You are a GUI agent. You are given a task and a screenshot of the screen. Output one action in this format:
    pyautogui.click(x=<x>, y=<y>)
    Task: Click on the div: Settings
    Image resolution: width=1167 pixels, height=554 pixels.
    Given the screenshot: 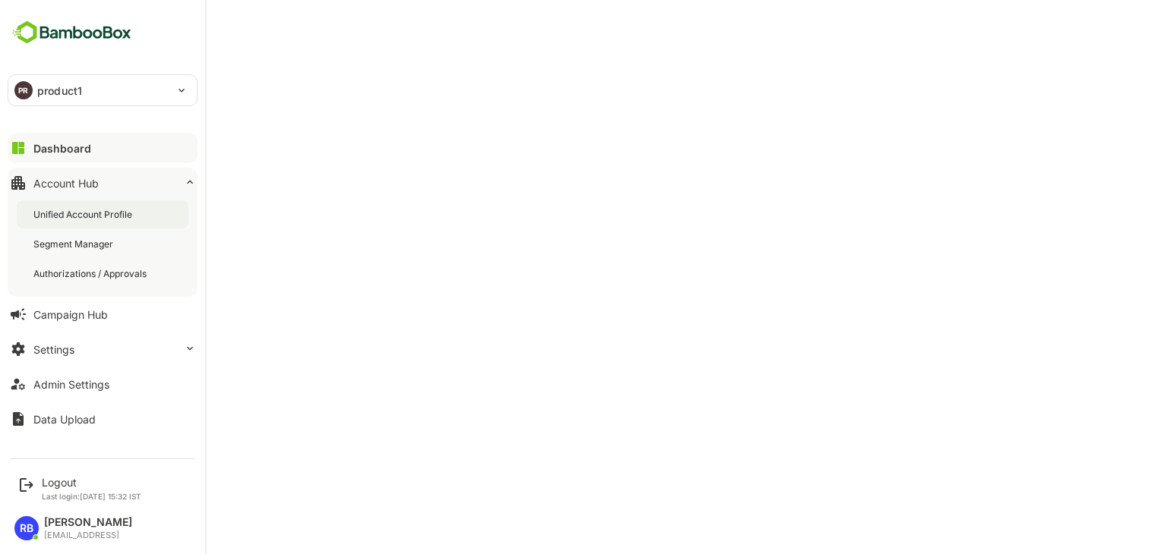 What is the action you would take?
    pyautogui.click(x=54, y=349)
    